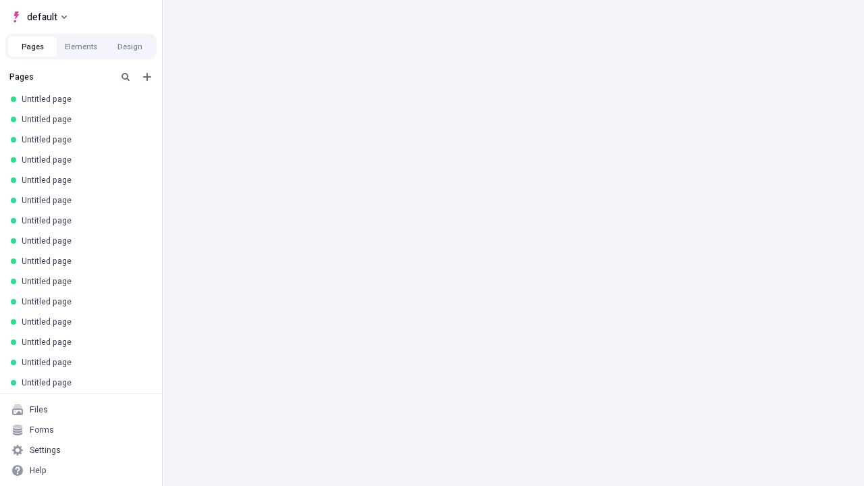  Describe the element at coordinates (42, 17) in the screenshot. I see `span: default` at that location.